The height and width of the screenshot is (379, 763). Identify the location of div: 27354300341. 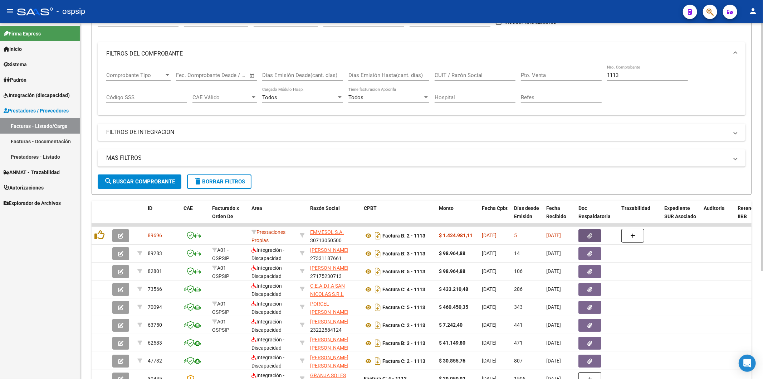
(334, 361).